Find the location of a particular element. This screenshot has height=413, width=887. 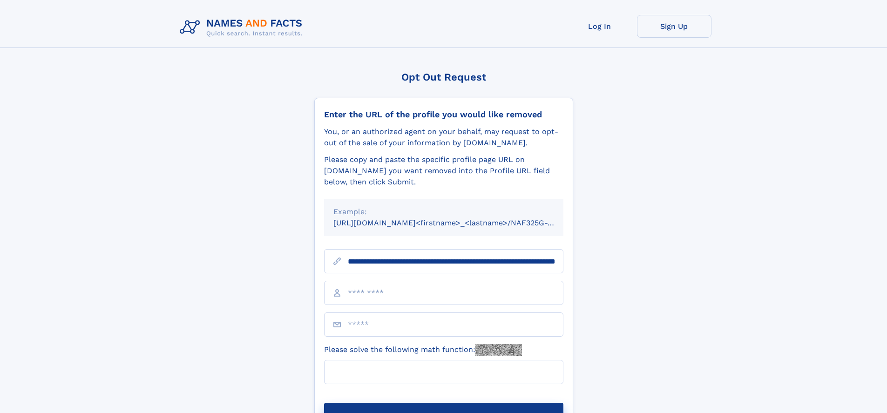

div: Opt Out Request is located at coordinates (444, 77).